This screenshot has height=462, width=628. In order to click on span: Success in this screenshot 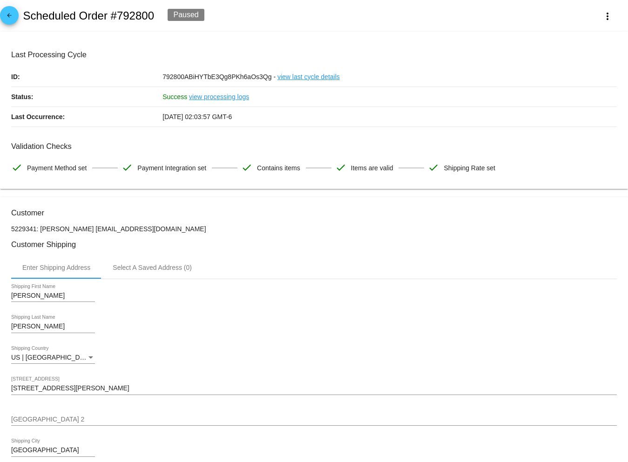, I will do `click(174, 97)`.